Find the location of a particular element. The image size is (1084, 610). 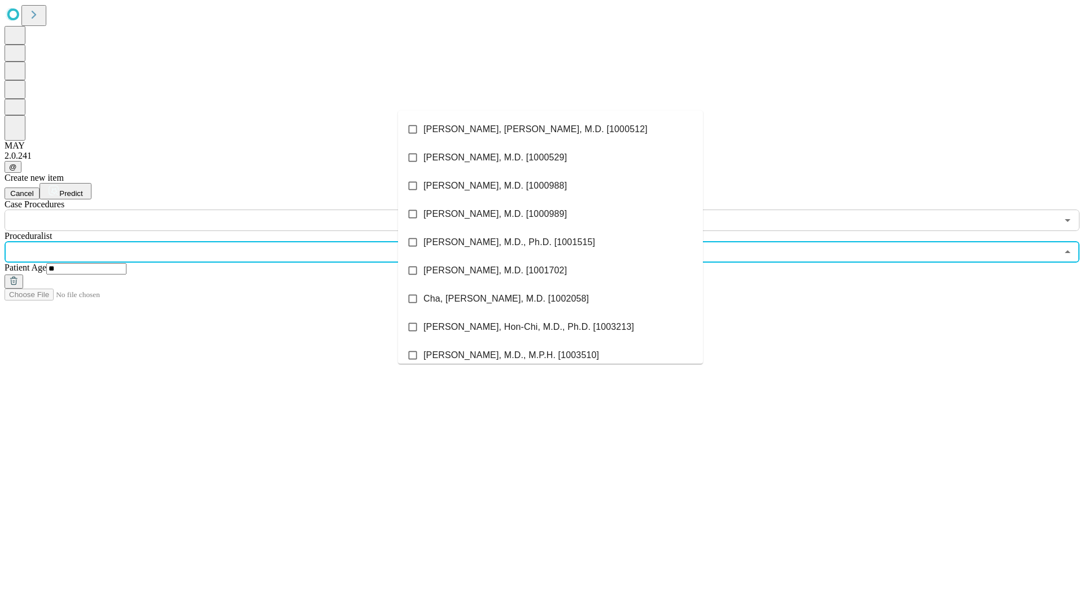

span: Cancel is located at coordinates (22, 193).